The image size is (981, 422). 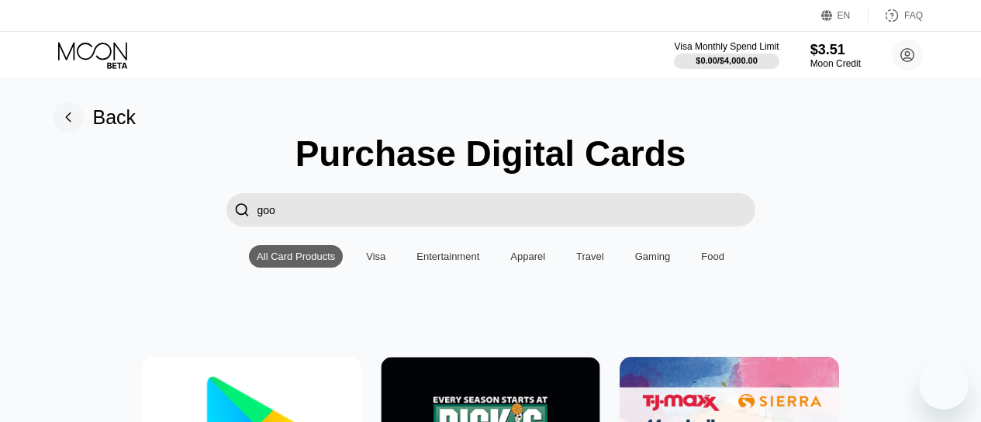 I want to click on div: $3.51, so click(x=835, y=50).